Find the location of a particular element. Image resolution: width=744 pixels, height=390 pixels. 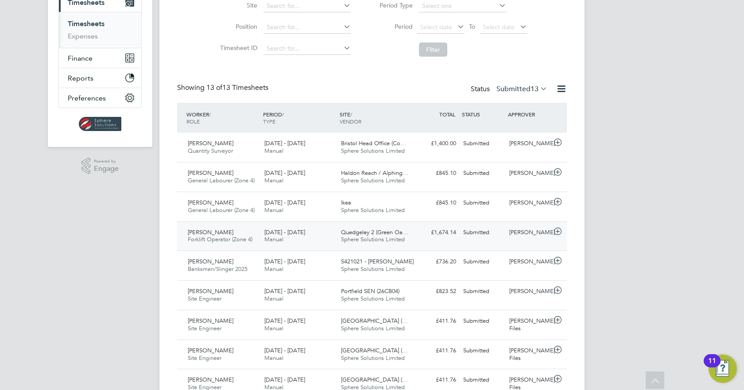

div: £736.20 is located at coordinates (436, 262).